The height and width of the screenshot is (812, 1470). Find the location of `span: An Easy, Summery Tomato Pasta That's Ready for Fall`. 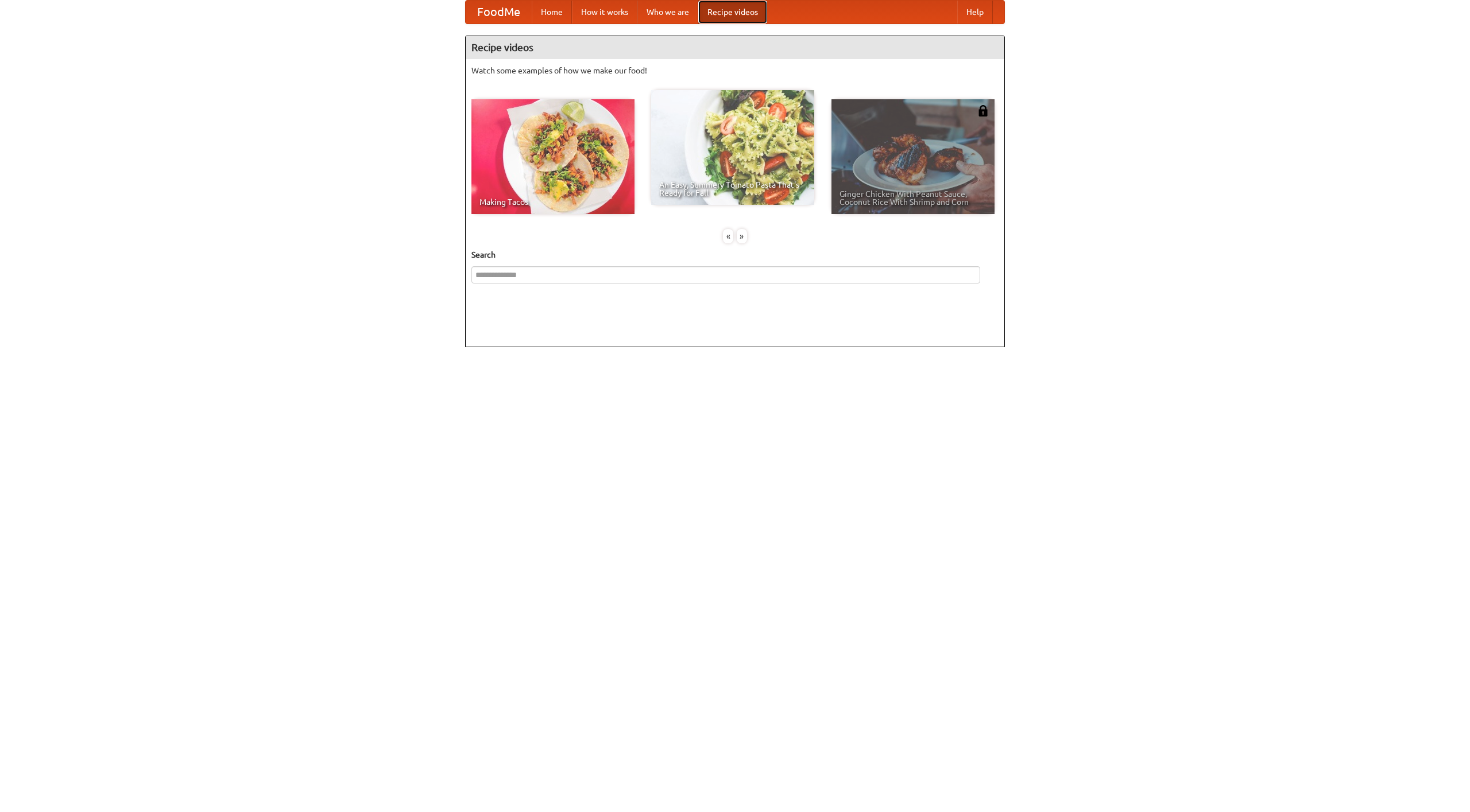

span: An Easy, Summery Tomato Pasta That's Ready for Fall is located at coordinates (733, 188).